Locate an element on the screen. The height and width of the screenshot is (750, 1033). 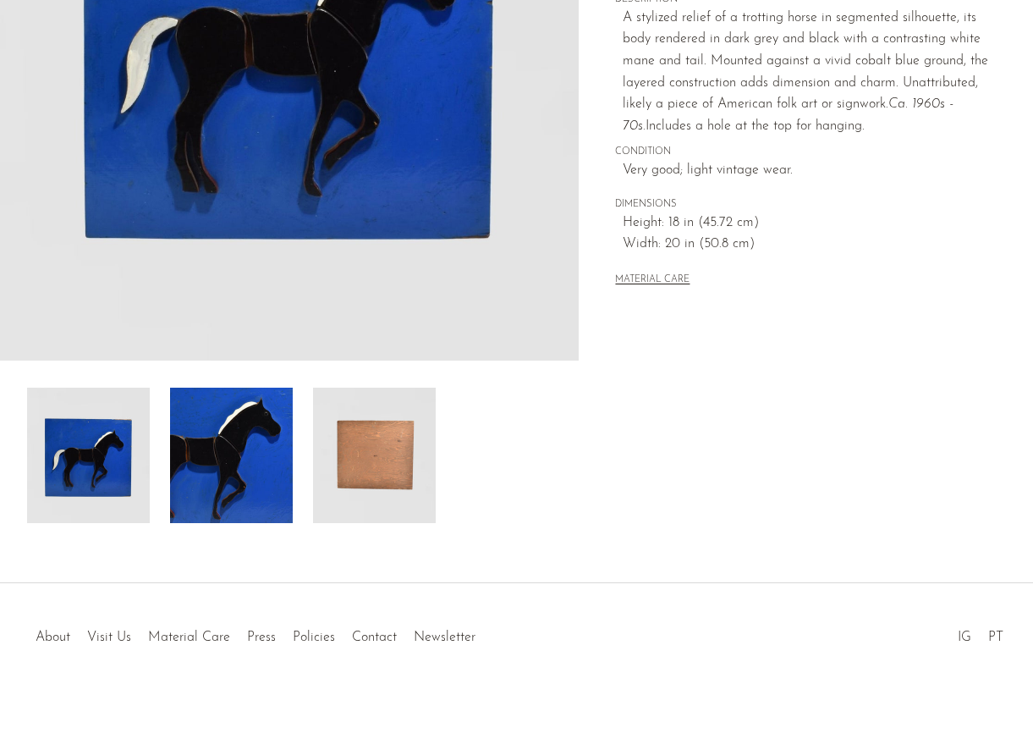
span: Width: 20 in (50.8 cm) is located at coordinates (809, 245).